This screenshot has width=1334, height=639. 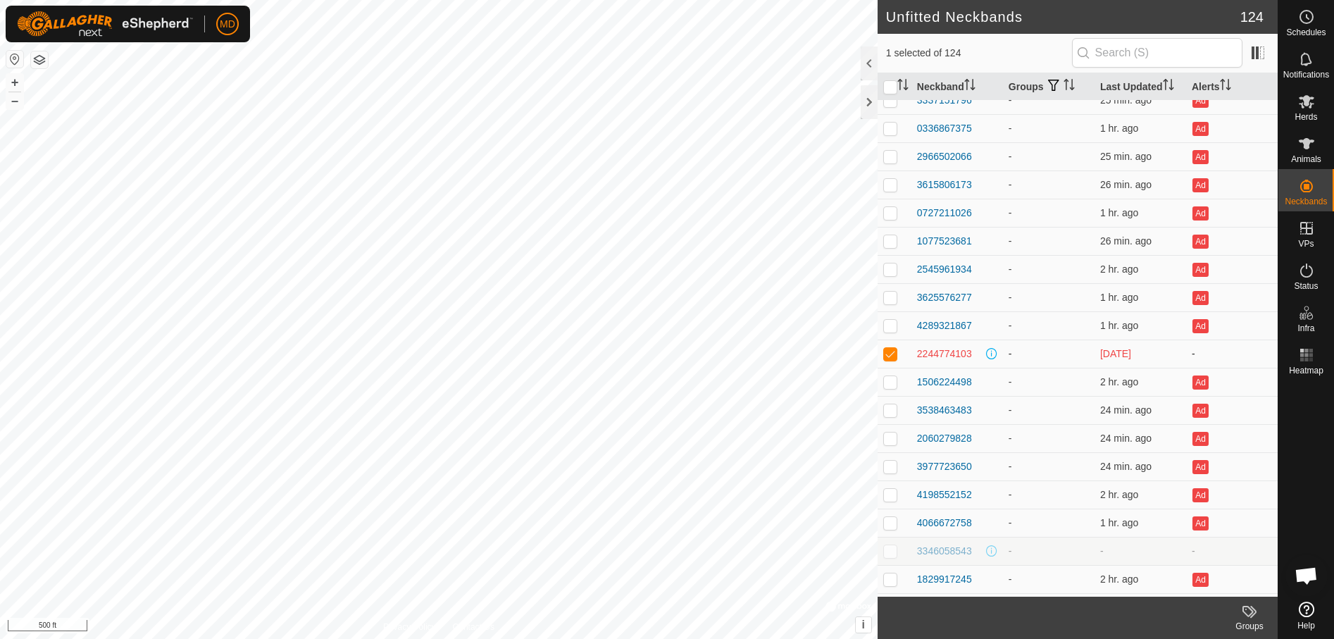 I want to click on span: MD, so click(x=227, y=24).